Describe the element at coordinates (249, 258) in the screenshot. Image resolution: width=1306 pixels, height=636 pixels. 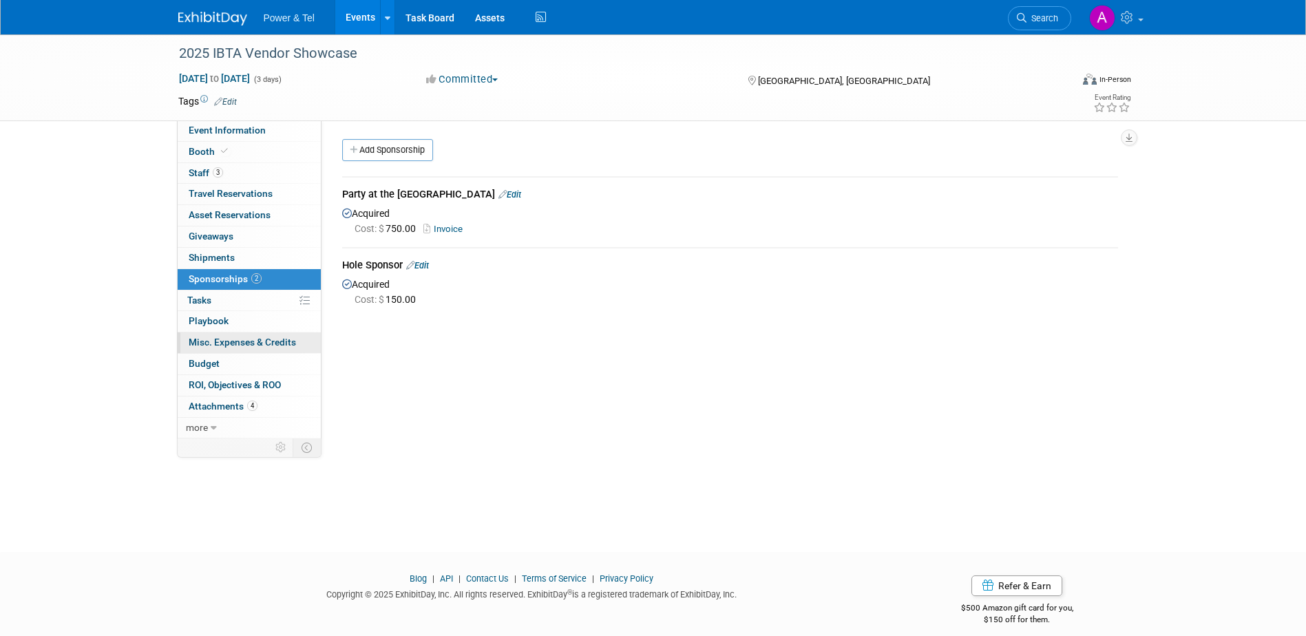
I see `a: Shipments` at that location.